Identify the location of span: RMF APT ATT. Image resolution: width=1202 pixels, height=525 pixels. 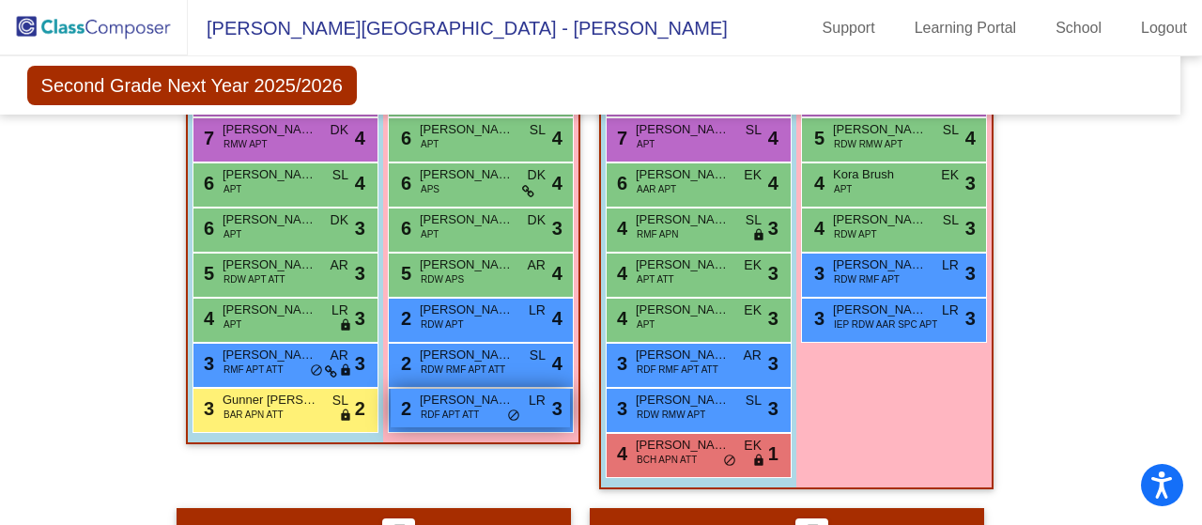
(254, 369).